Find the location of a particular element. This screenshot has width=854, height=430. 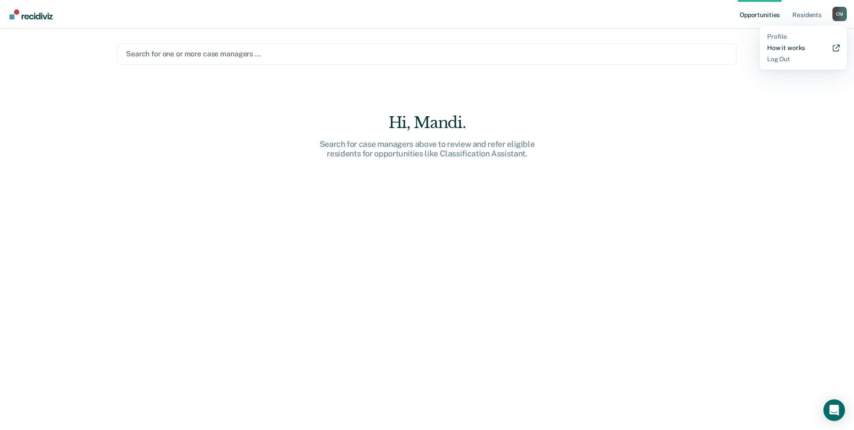

a: Profile is located at coordinates (803, 36).